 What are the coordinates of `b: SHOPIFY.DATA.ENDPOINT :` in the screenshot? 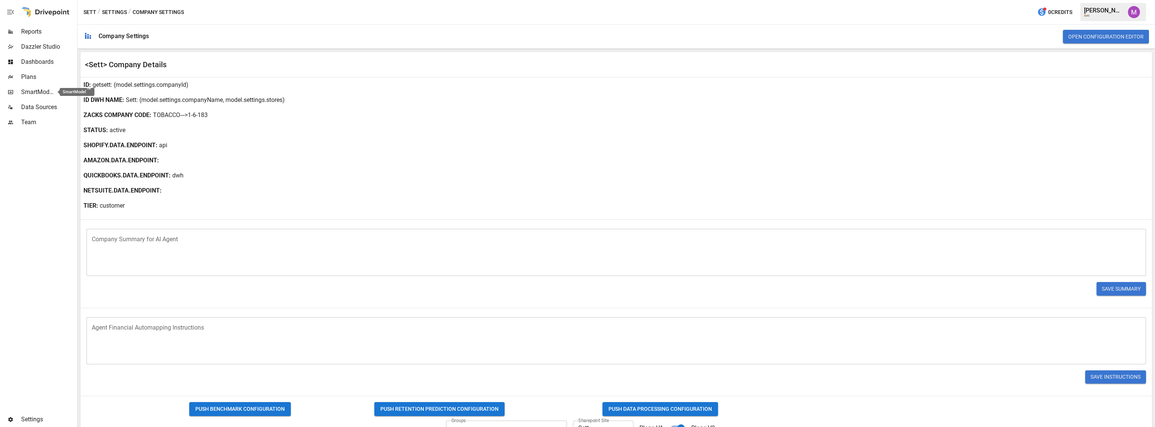 It's located at (121, 145).